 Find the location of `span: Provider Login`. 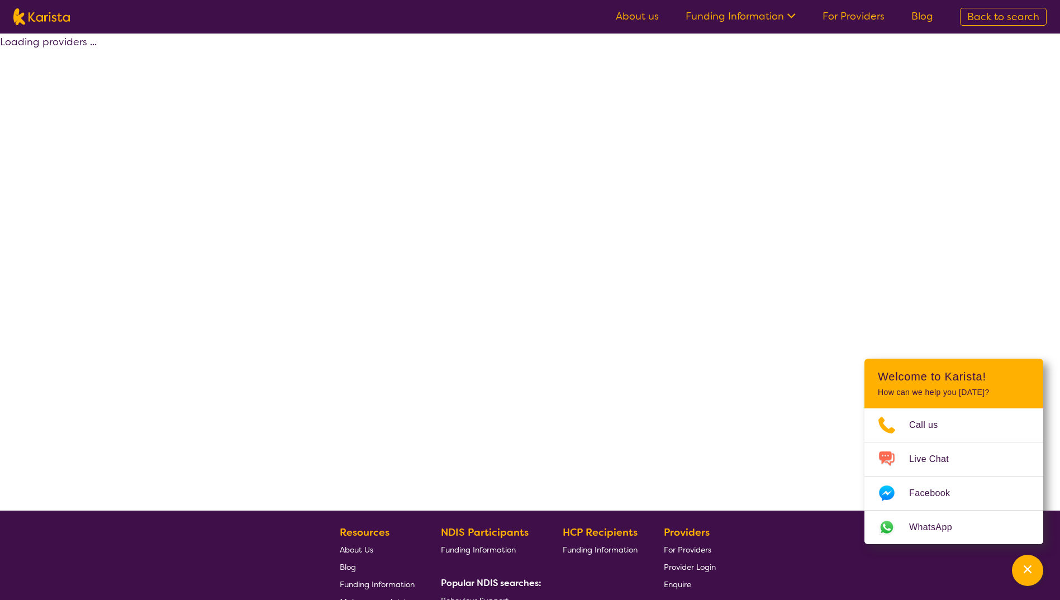

span: Provider Login is located at coordinates (689, 567).